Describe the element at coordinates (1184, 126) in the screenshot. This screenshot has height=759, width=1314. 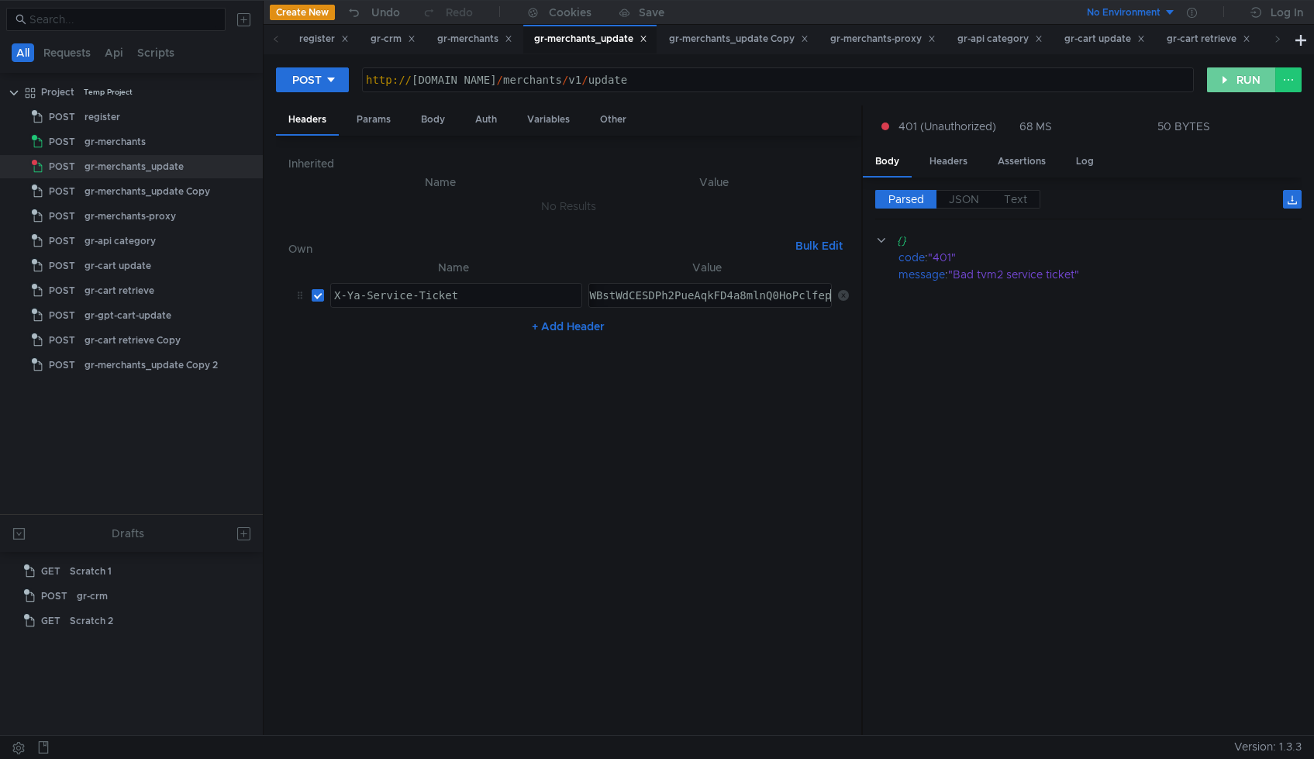
I see `div: 50 BYTES` at that location.